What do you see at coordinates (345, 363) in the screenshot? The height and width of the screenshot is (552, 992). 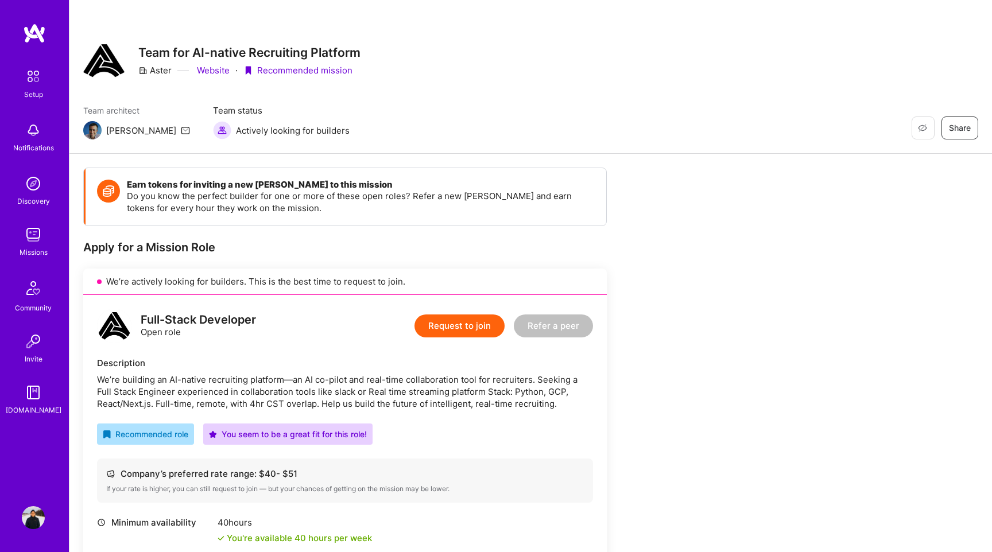 I see `div: Description` at bounding box center [345, 363].